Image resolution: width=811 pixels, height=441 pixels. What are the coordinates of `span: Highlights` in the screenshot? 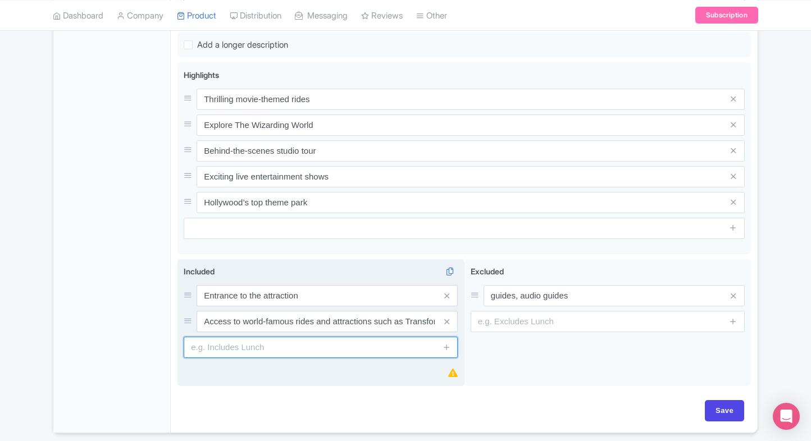 It's located at (201, 75).